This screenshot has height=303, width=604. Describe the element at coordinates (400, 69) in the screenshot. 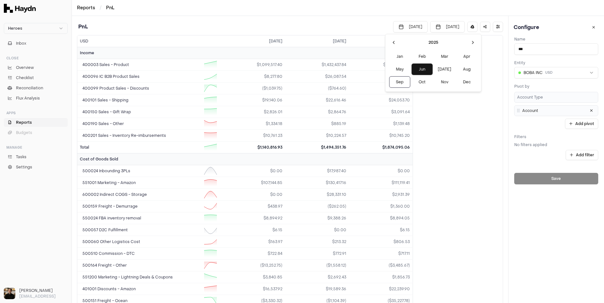

I see `button: May` at that location.